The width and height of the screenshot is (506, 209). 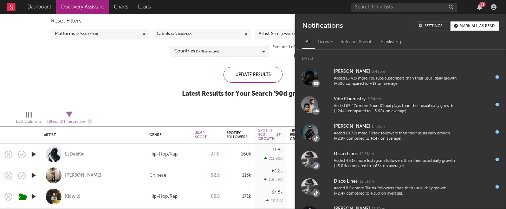 What do you see at coordinates (396, 109) in the screenshot?
I see `div: Added 67.47x more SoundCloud plays than their usual daily growth (+244k compared to +3.62k on ave...` at bounding box center [396, 109].